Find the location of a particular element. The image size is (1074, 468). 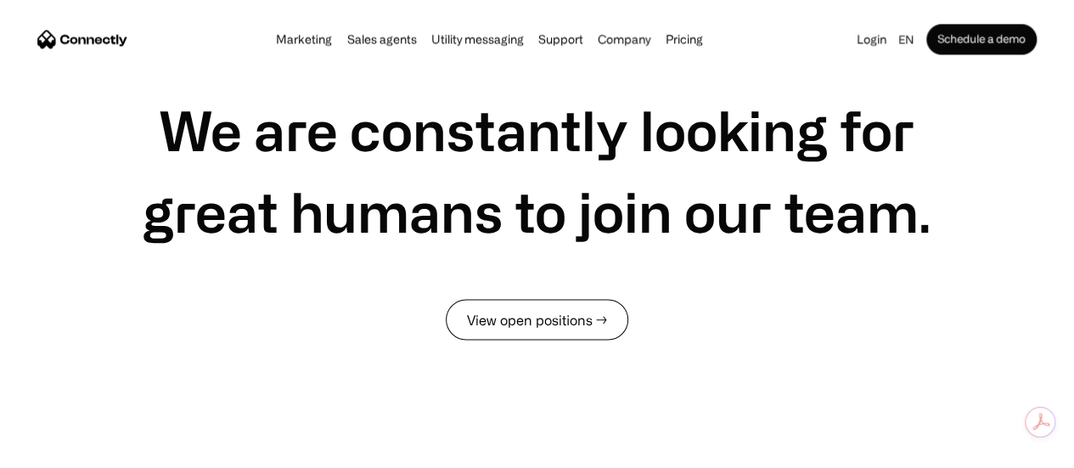

a: Marketing is located at coordinates (304, 39).